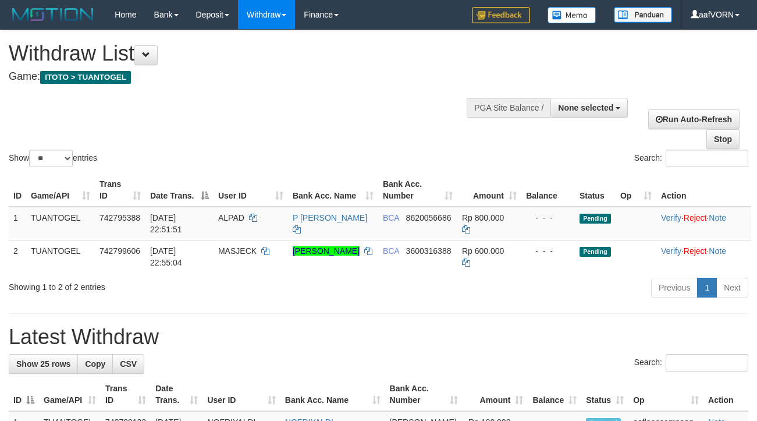 The image size is (757, 421). Describe the element at coordinates (43, 364) in the screenshot. I see `a: Show 25 rows` at that location.